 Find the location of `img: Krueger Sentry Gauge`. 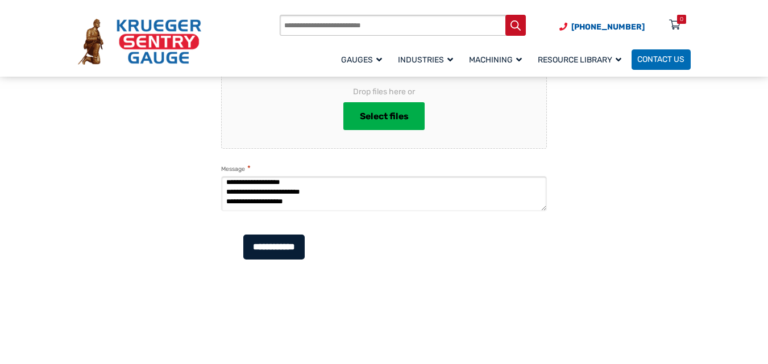

img: Krueger Sentry Gauge is located at coordinates (139, 42).